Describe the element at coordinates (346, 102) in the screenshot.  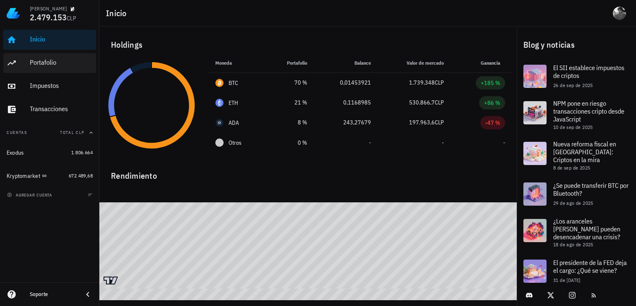
I see `div: 0,1168985` at that location.